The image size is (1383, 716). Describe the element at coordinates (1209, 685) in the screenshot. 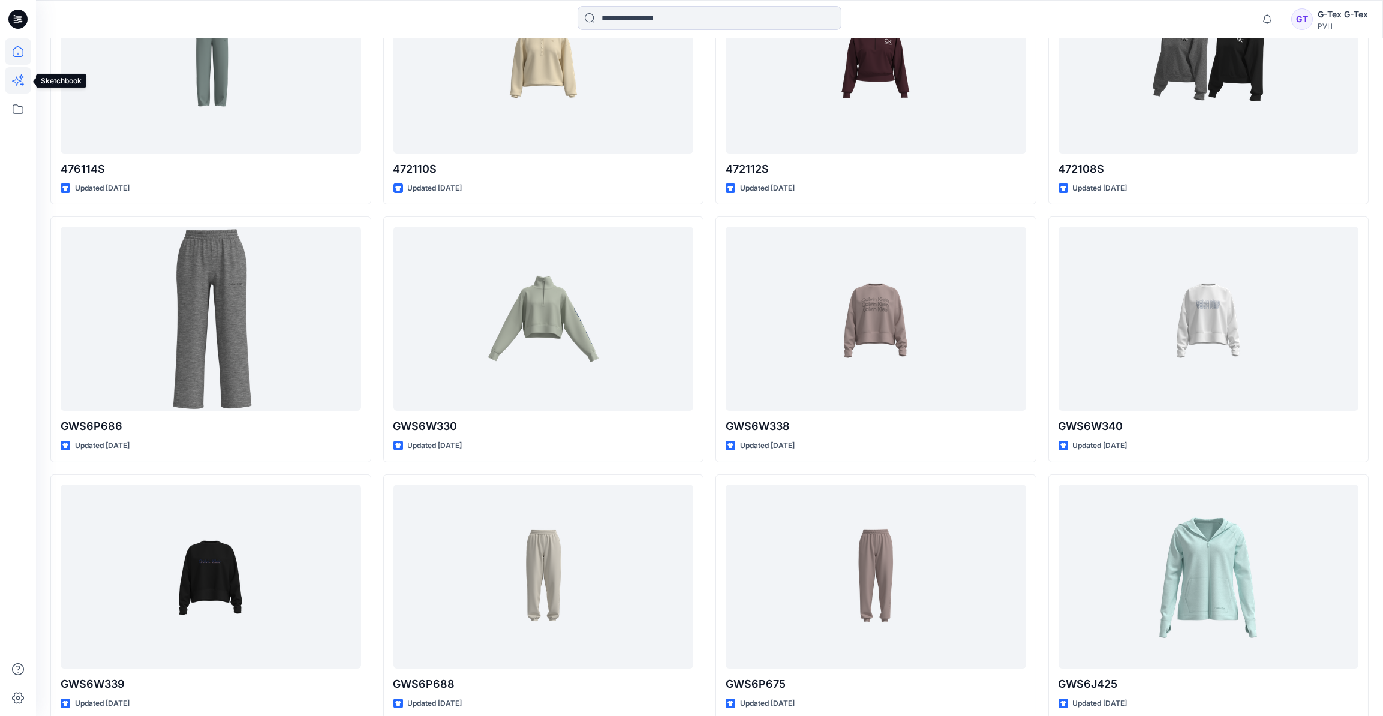

I see `p: GWS6J425` at that location.